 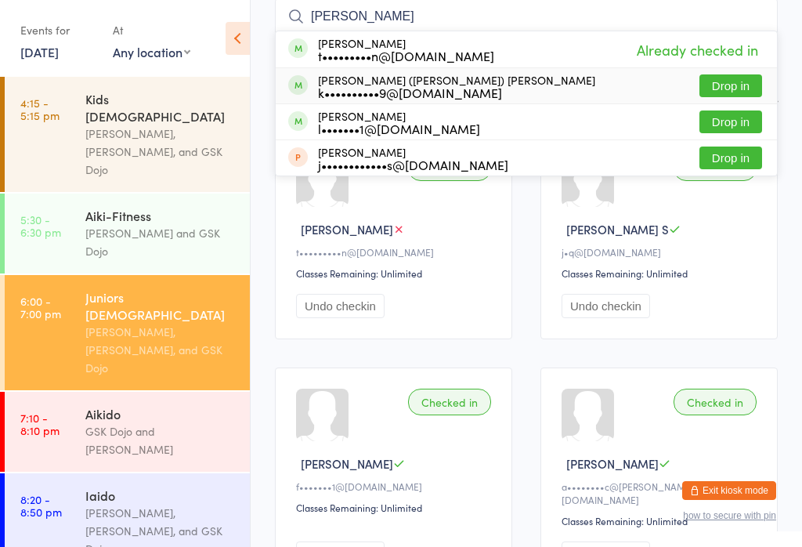 What do you see at coordinates (161, 495) in the screenshot?
I see `div: Iaido` at bounding box center [161, 495].